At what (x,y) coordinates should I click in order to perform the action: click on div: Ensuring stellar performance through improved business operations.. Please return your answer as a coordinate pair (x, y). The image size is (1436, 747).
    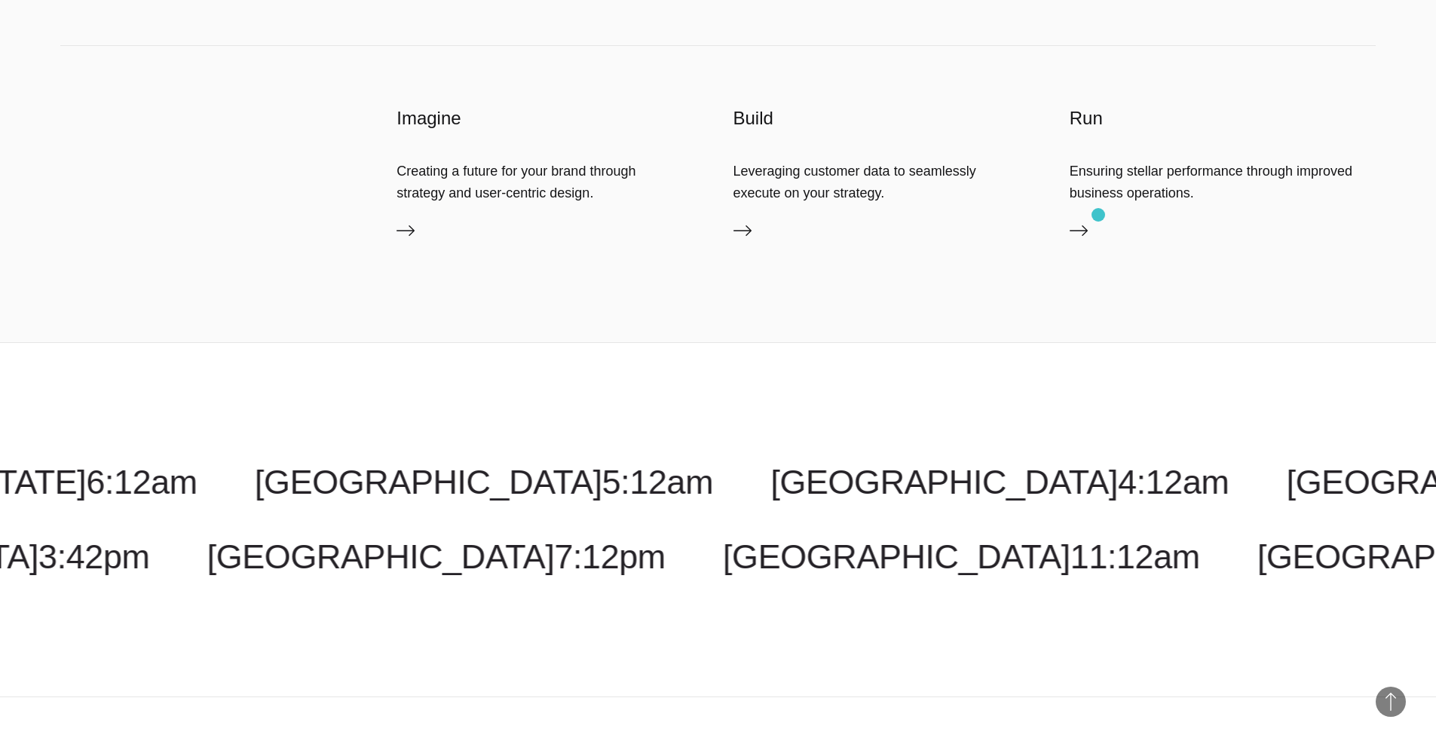
    Looking at the image, I should click on (1223, 182).